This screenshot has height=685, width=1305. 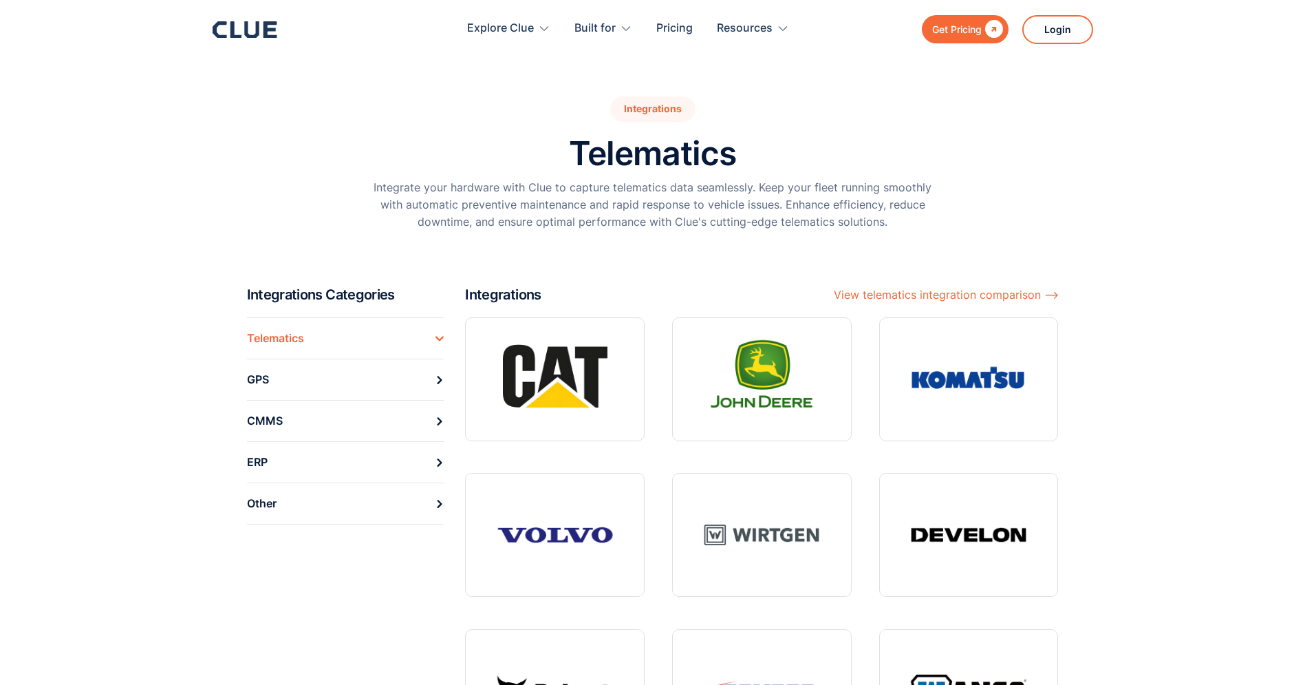 What do you see at coordinates (265, 420) in the screenshot?
I see `div: CMMS` at bounding box center [265, 420].